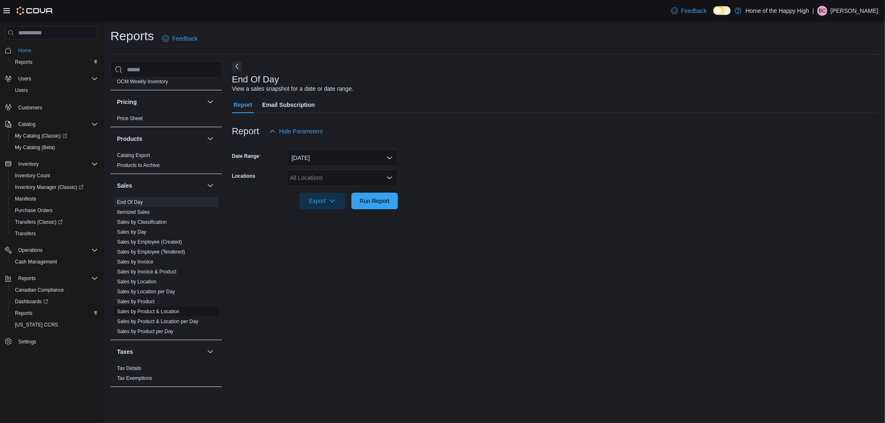 Image resolution: width=885 pixels, height=423 pixels. Describe the element at coordinates (148, 312) in the screenshot. I see `span: Sales by Product & Location` at that location.